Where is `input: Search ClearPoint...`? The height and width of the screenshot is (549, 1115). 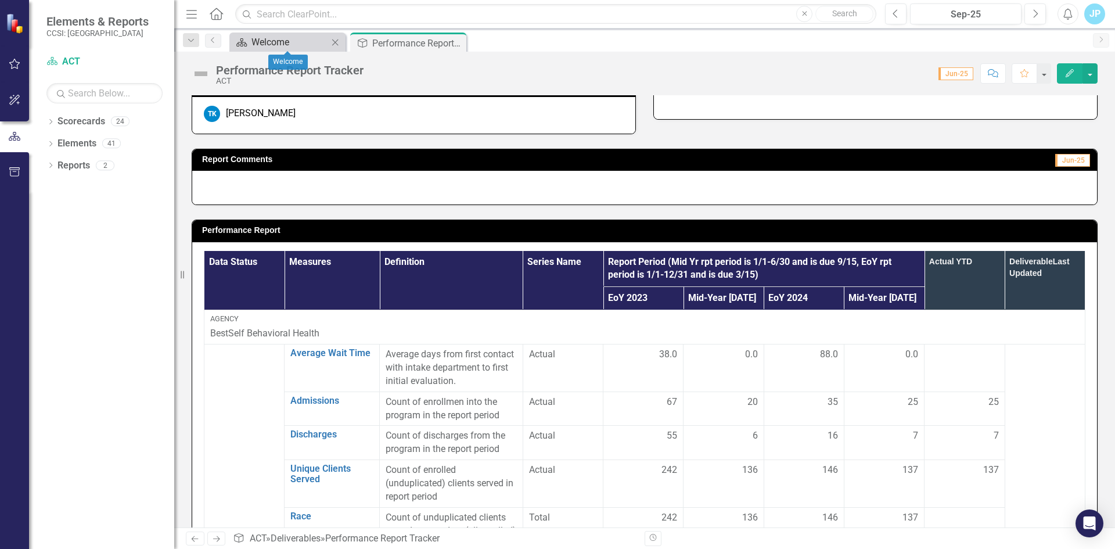
input: Search ClearPoint... is located at coordinates (556, 14).